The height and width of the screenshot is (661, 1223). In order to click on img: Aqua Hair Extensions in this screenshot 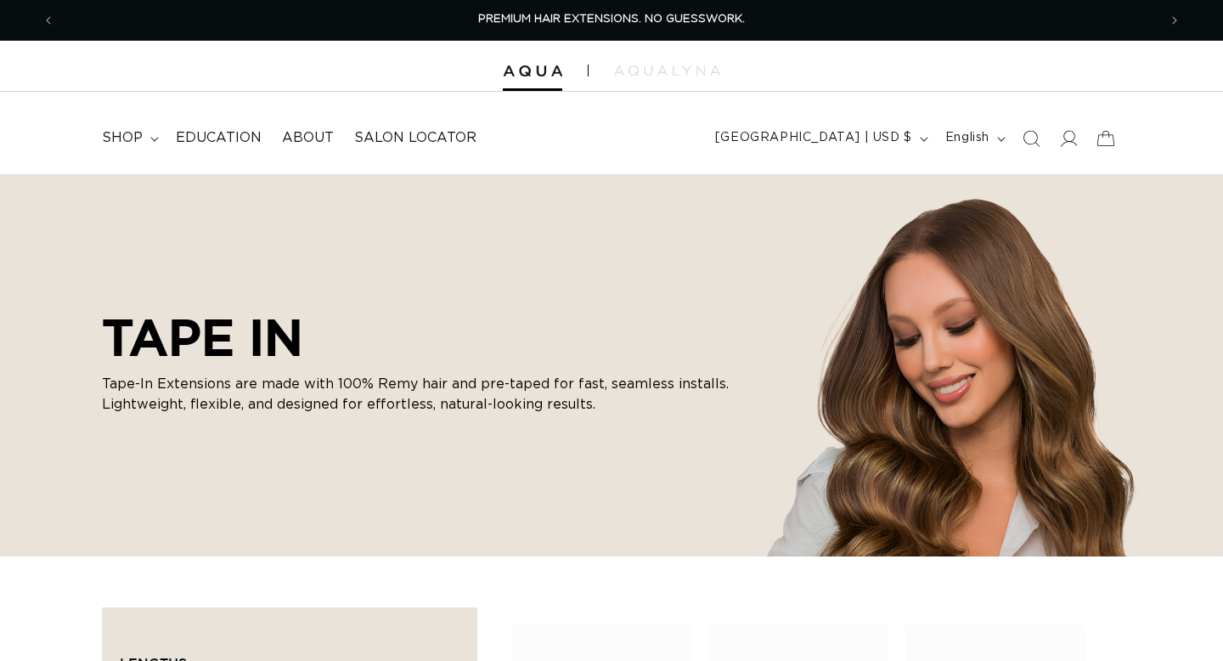, I will do `click(532, 71)`.